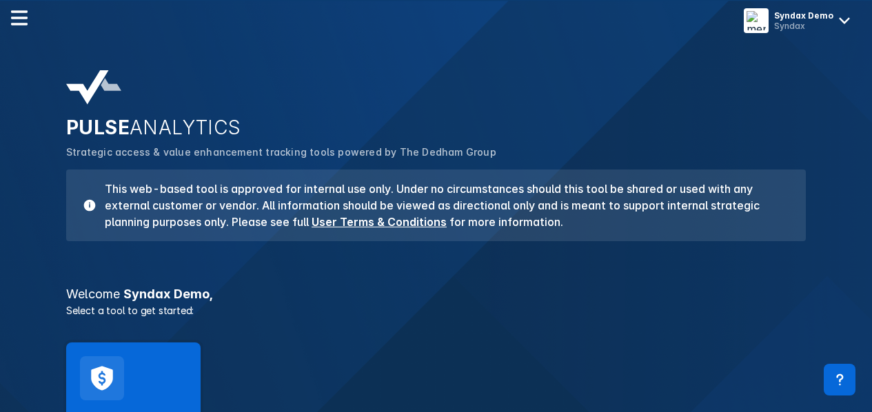  I want to click on div: Syndax Demo, so click(804, 15).